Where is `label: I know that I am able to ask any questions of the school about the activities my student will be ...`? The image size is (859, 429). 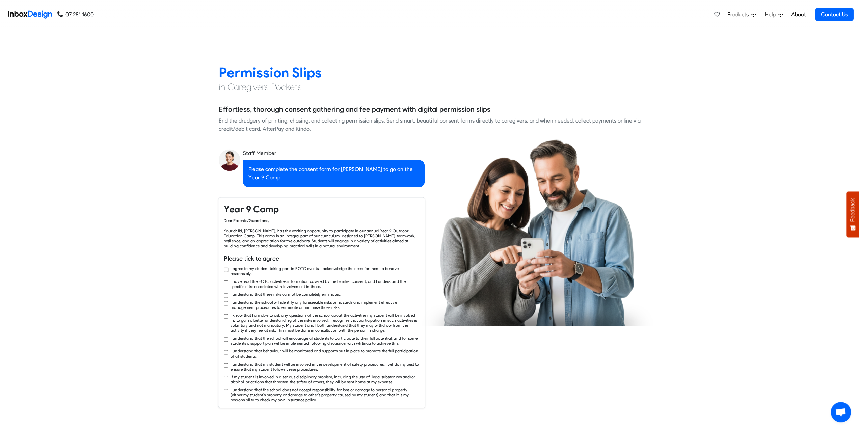
label: I know that I am able to ask any questions of the school about the activities my student will be ... is located at coordinates (325, 322).